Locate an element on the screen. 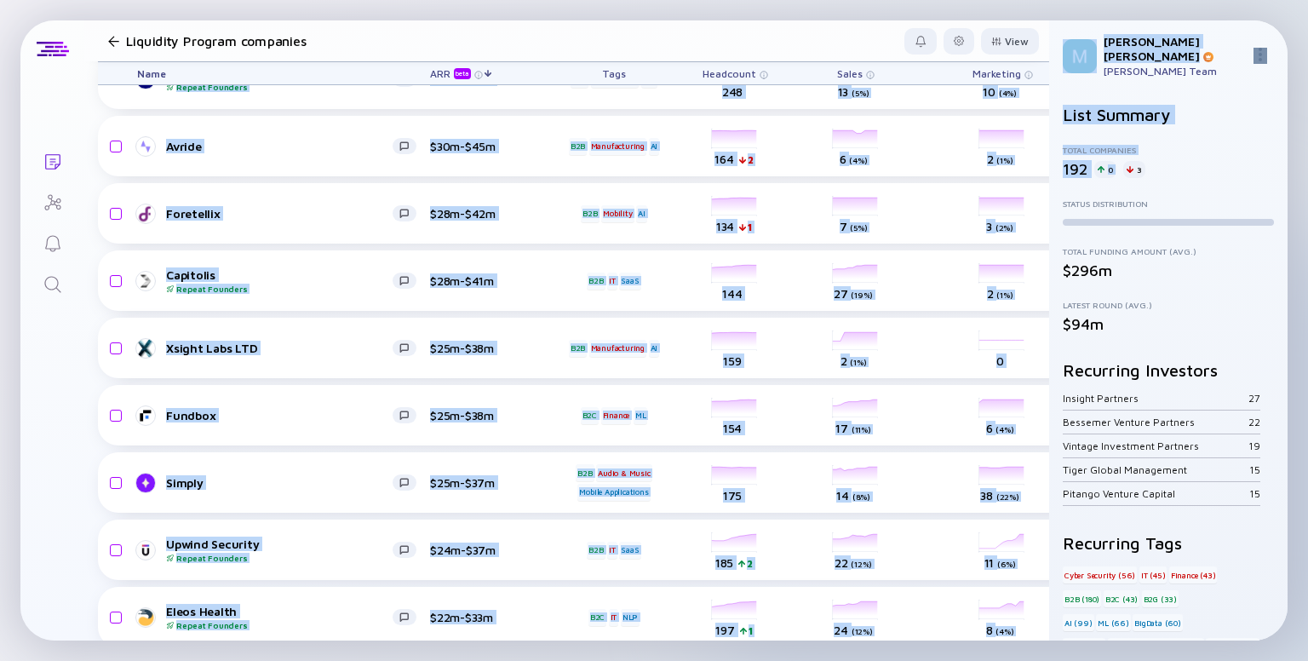 Image resolution: width=1308 pixels, height=661 pixels. div: Fundbox is located at coordinates (279, 415).